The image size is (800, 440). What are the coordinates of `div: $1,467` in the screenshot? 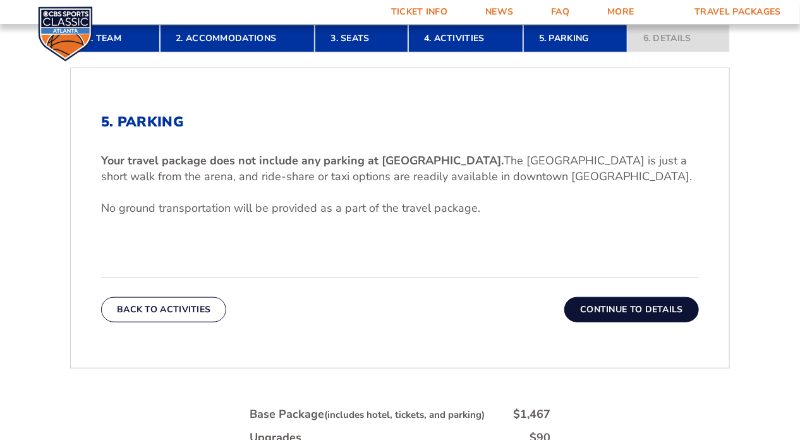 It's located at (531, 414).